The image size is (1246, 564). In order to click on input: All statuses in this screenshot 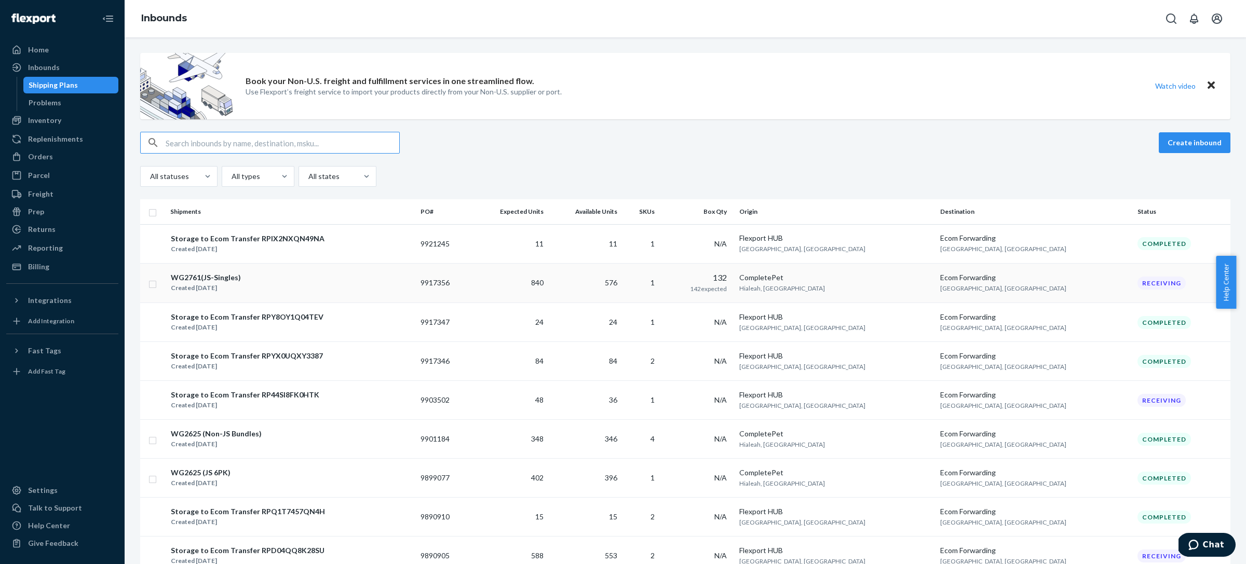, I will do `click(149, 176)`.